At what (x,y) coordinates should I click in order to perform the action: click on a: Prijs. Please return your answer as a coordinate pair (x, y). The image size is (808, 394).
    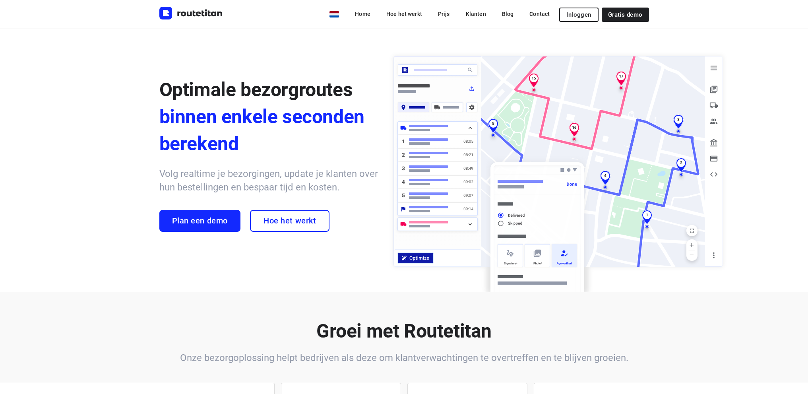
    Looking at the image, I should click on (444, 14).